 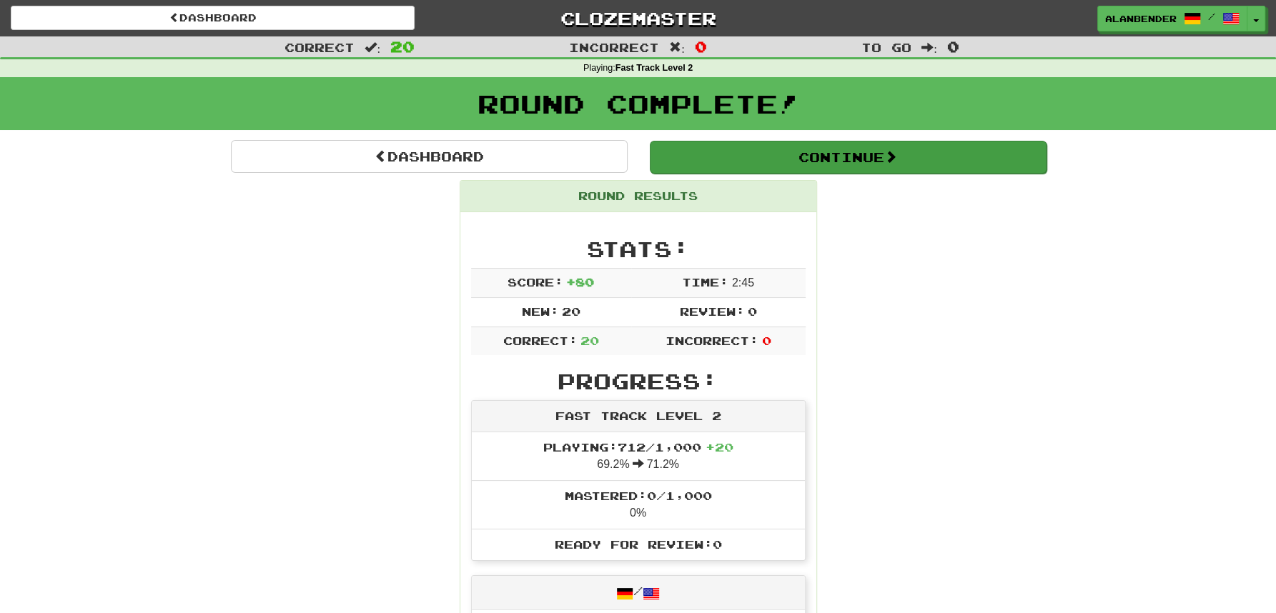 What do you see at coordinates (638, 417) in the screenshot?
I see `div: Fast Track Level 2` at bounding box center [638, 417].